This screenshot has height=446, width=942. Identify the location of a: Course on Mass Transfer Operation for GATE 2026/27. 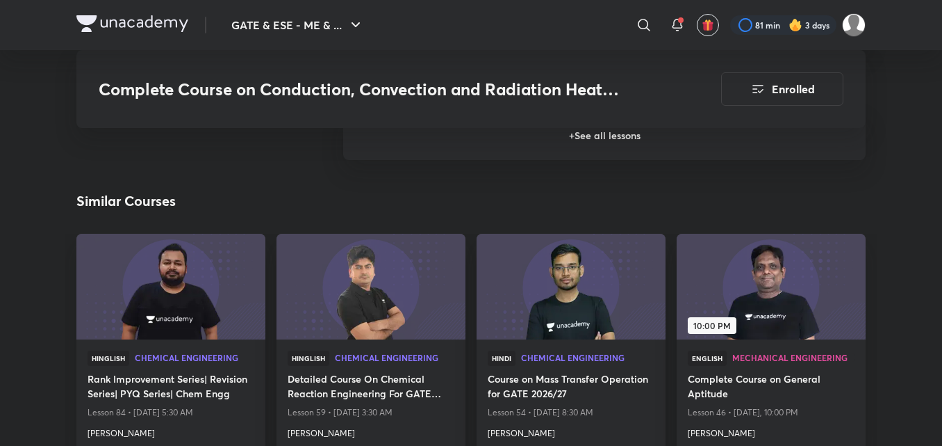
(571, 387).